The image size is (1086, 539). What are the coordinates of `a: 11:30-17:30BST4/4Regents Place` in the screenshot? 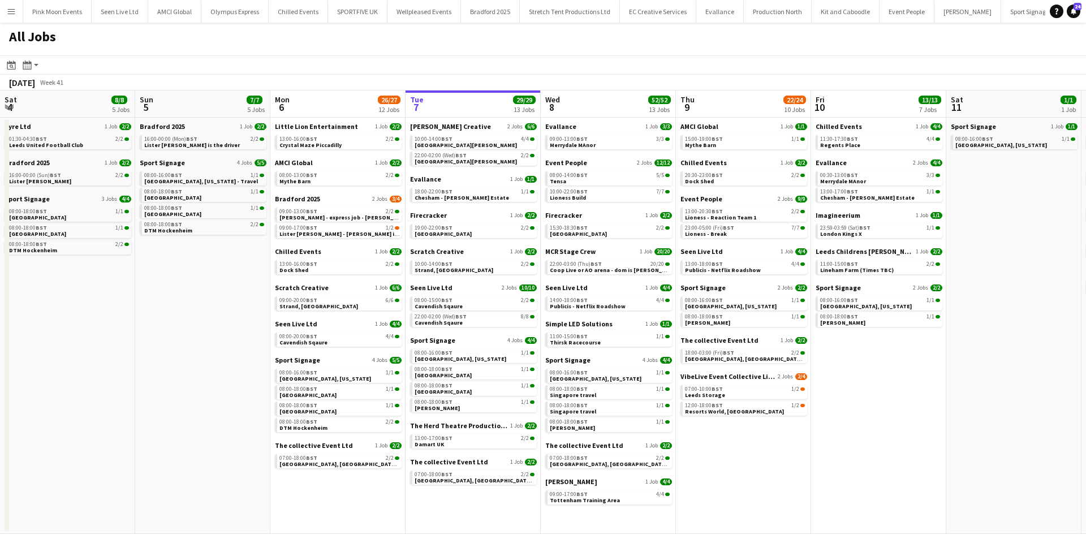 It's located at (880, 141).